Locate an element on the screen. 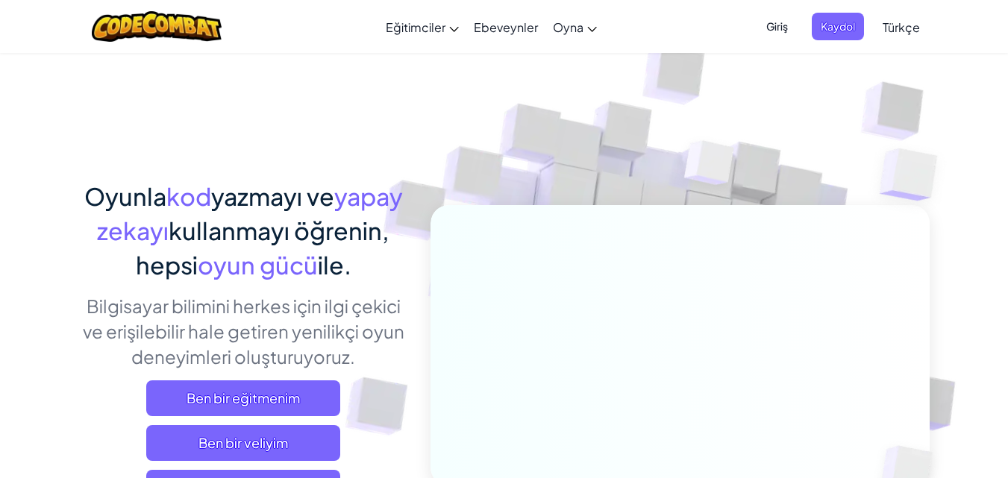  span: Giriş is located at coordinates (777, 26).